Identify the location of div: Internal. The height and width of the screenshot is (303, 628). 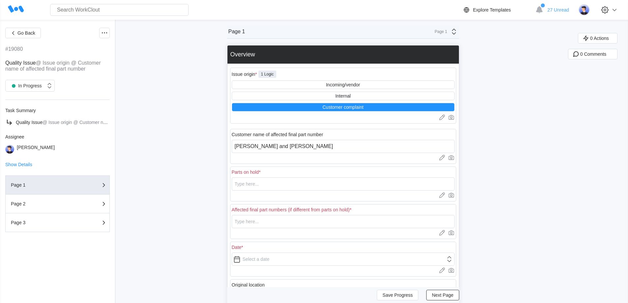
(343, 96).